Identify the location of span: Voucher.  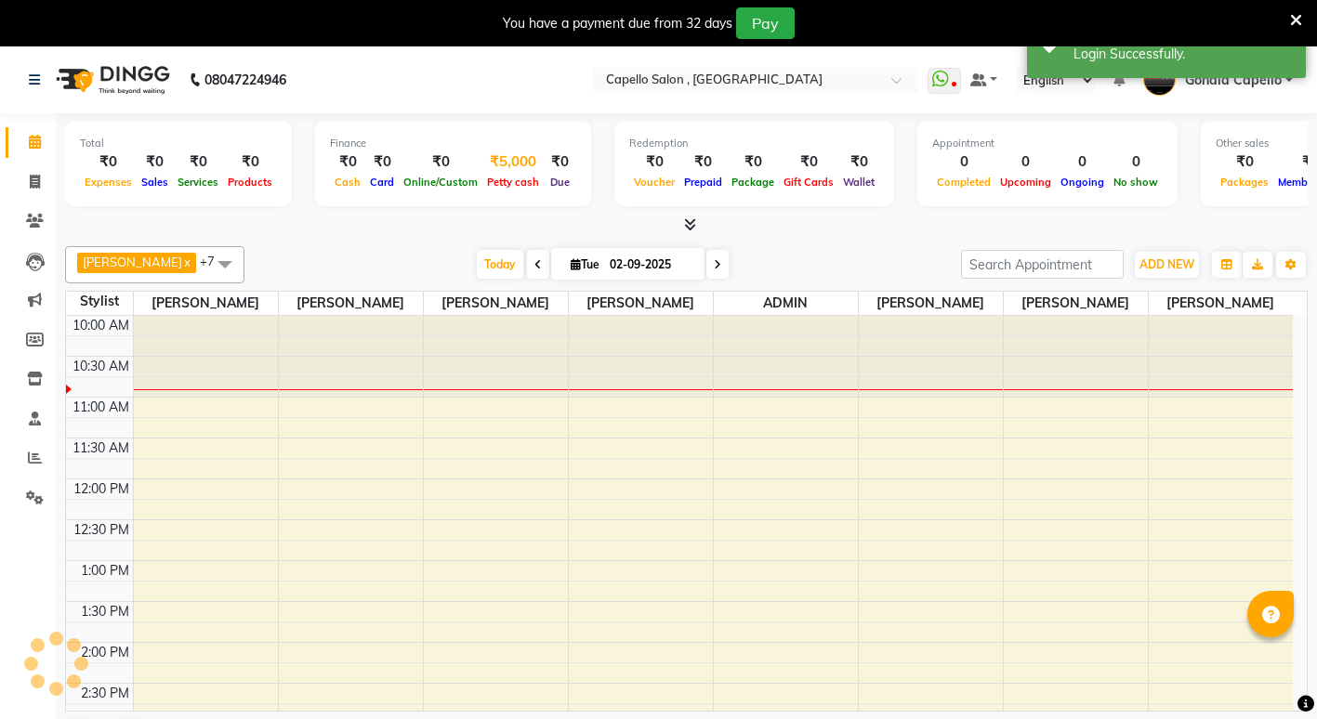
(654, 182).